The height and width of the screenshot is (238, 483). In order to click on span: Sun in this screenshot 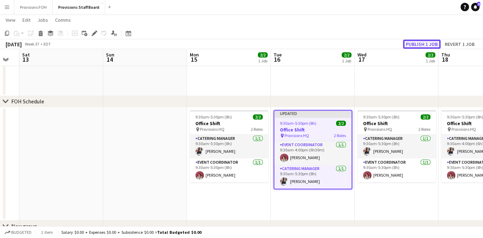, I will do `click(110, 55)`.